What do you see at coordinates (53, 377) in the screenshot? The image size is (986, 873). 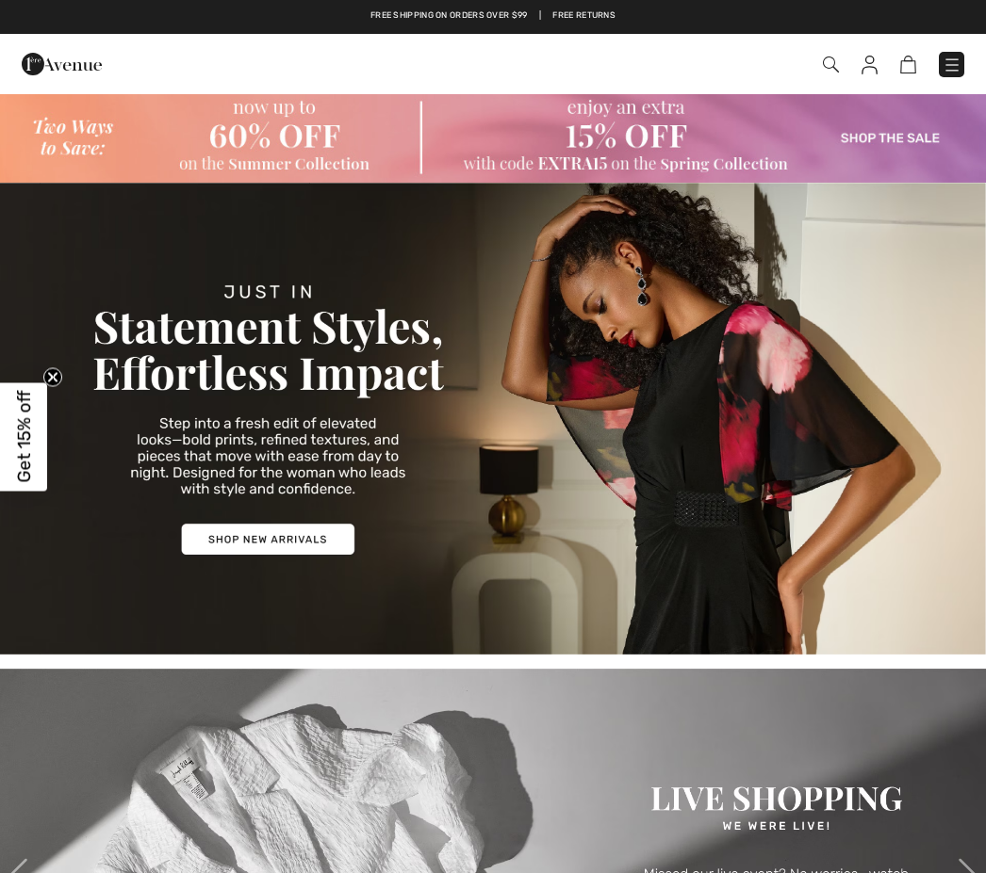 I see `button: Close teaser` at bounding box center [53, 377].